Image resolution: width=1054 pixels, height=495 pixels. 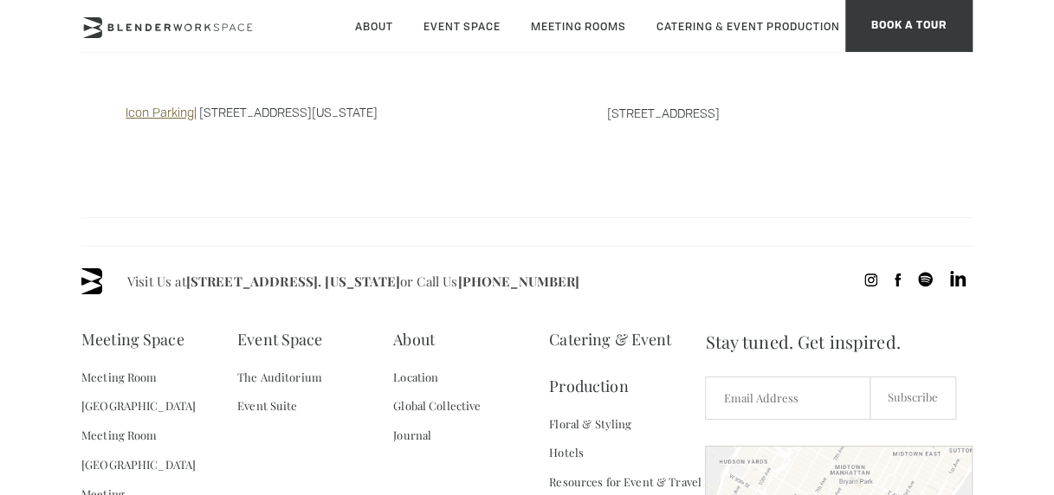 I want to click on a: Global Collective, so click(x=436, y=406).